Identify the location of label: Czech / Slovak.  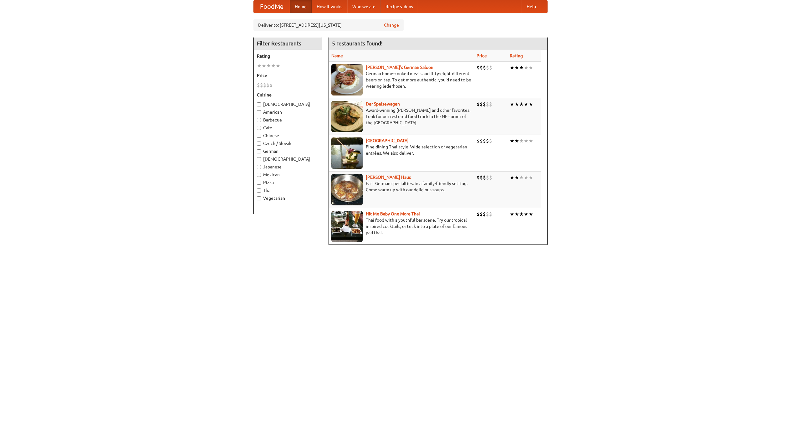
(288, 143).